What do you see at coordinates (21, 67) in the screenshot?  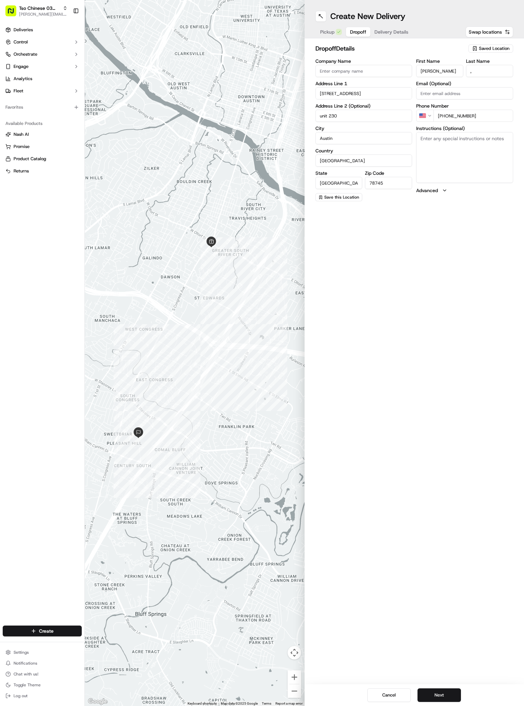 I see `span: Engage` at bounding box center [21, 67].